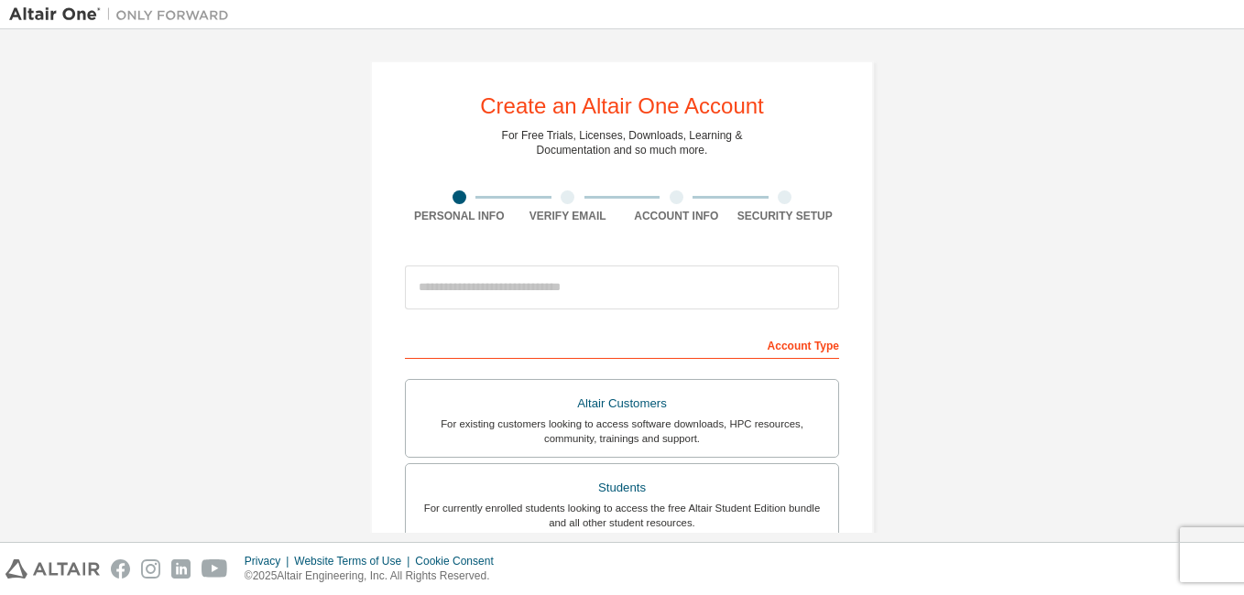 The width and height of the screenshot is (1244, 595). What do you see at coordinates (622, 143) in the screenshot?
I see `div: For Free Trials, Licenses, Downloads, Learning & Documentation and so much more.` at bounding box center [622, 143].